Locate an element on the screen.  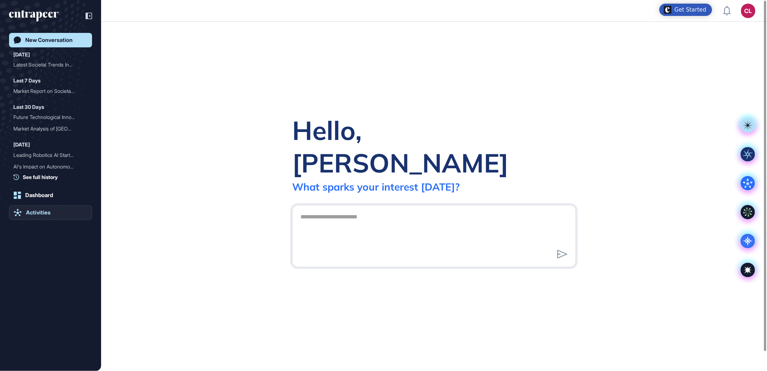
div: Latest Societal Trends Influencing the Automotive Industry is located at coordinates (51, 65).